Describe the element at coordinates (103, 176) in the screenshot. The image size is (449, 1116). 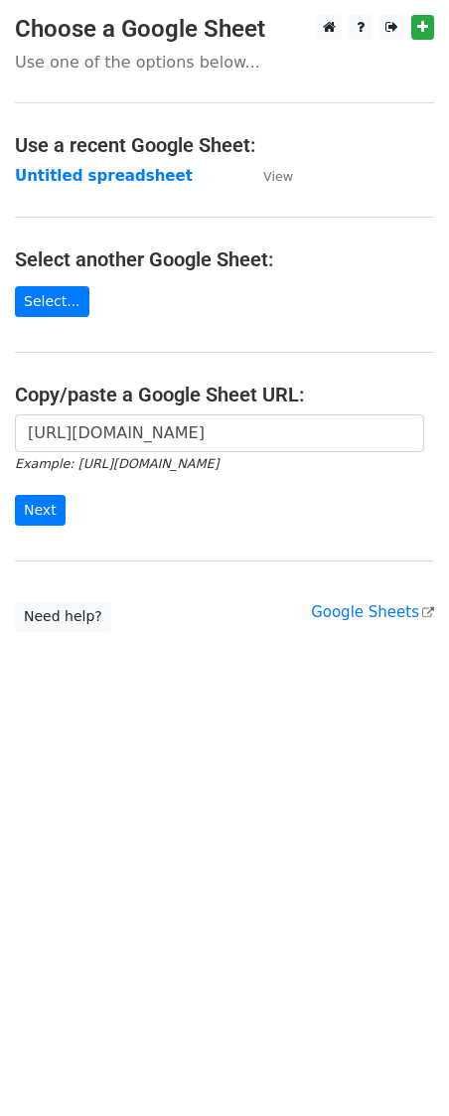
I see `strong: Untitled spreadsheet` at that location.